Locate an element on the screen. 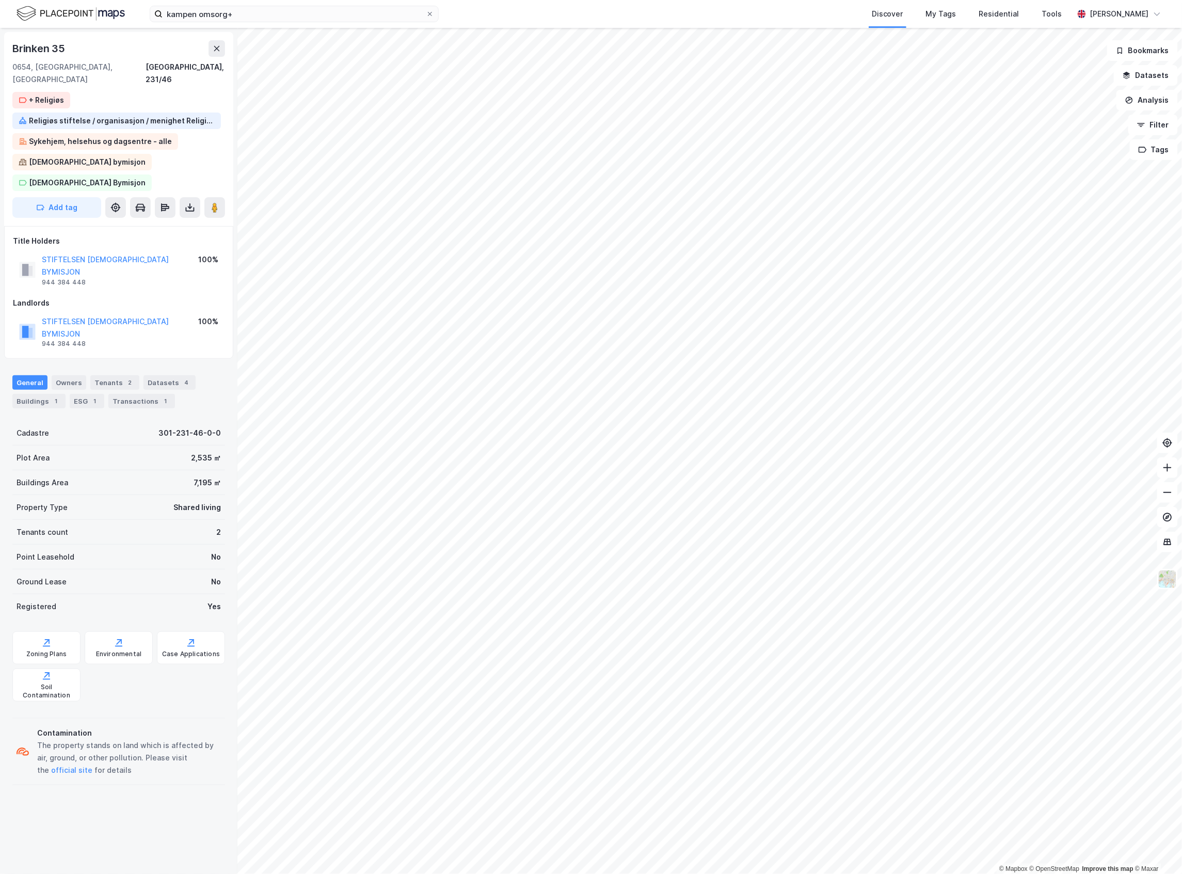  div: Transactions is located at coordinates (141, 401).